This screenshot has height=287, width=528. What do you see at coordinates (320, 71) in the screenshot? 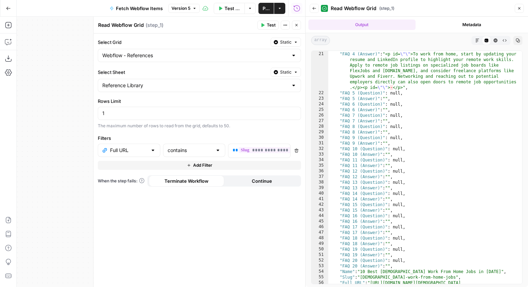
I see `div: 21` at bounding box center [320, 71].